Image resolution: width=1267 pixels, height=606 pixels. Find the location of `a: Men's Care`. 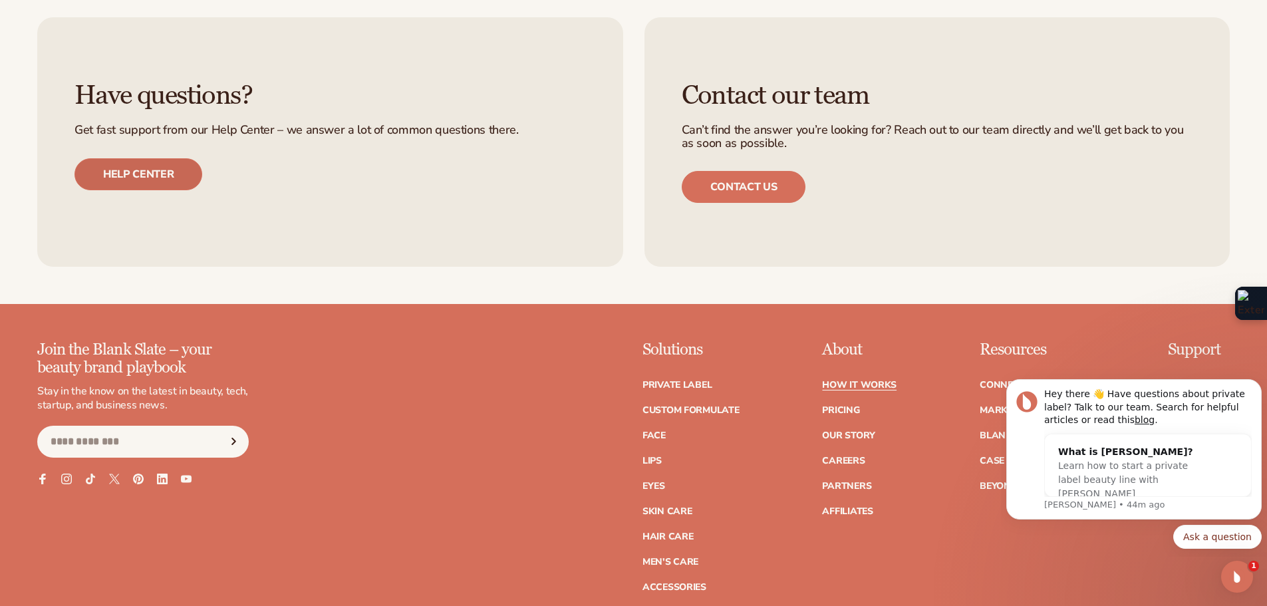

a: Men's Care is located at coordinates (671, 562).